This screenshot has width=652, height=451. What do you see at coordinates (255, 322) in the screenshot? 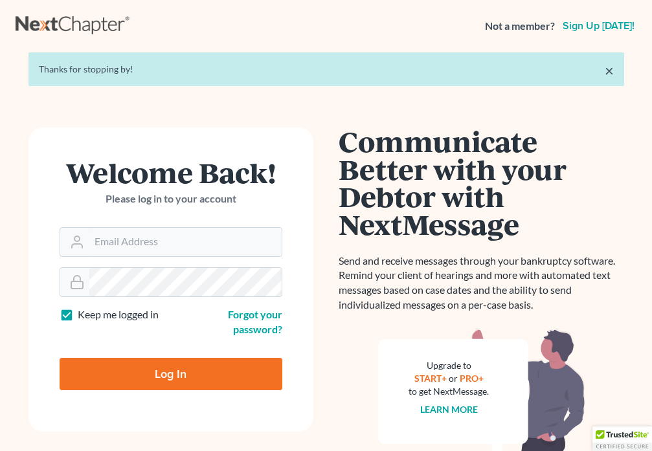
I see `a: Forgot your password?` at bounding box center [255, 322].